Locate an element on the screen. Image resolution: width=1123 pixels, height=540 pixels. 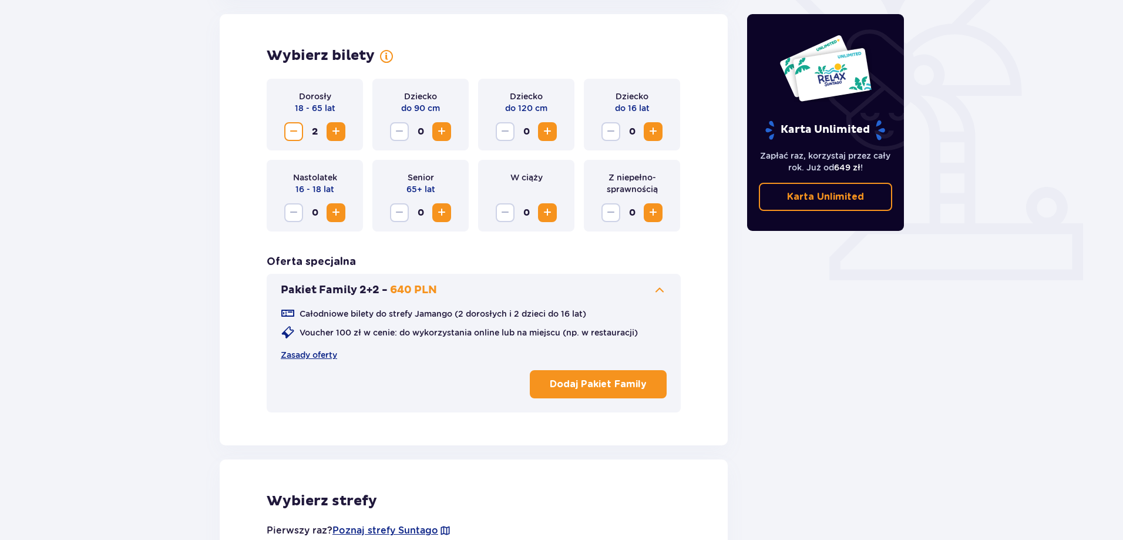
span: Poznaj strefy Suntago is located at coordinates (385, 531).